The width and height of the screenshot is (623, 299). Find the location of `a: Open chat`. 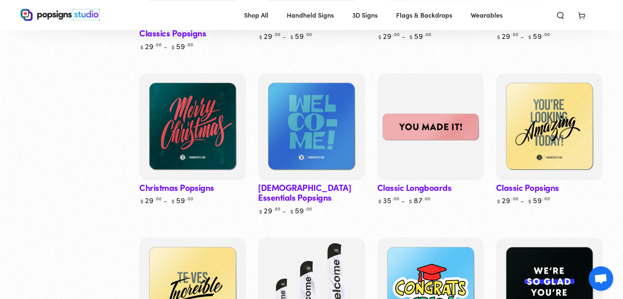

a: Open chat is located at coordinates (601, 279).